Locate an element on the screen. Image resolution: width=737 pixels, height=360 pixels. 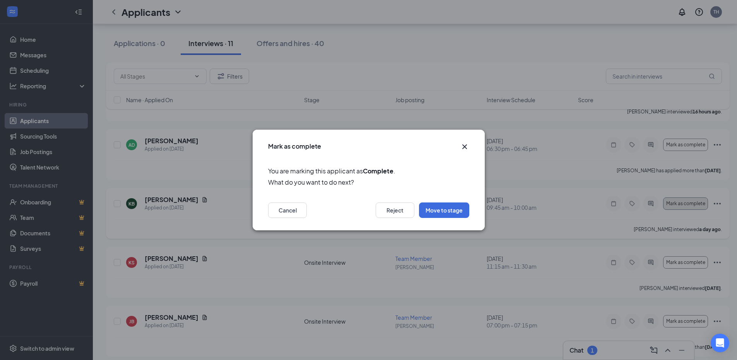
svg: Cross is located at coordinates (464, 147).